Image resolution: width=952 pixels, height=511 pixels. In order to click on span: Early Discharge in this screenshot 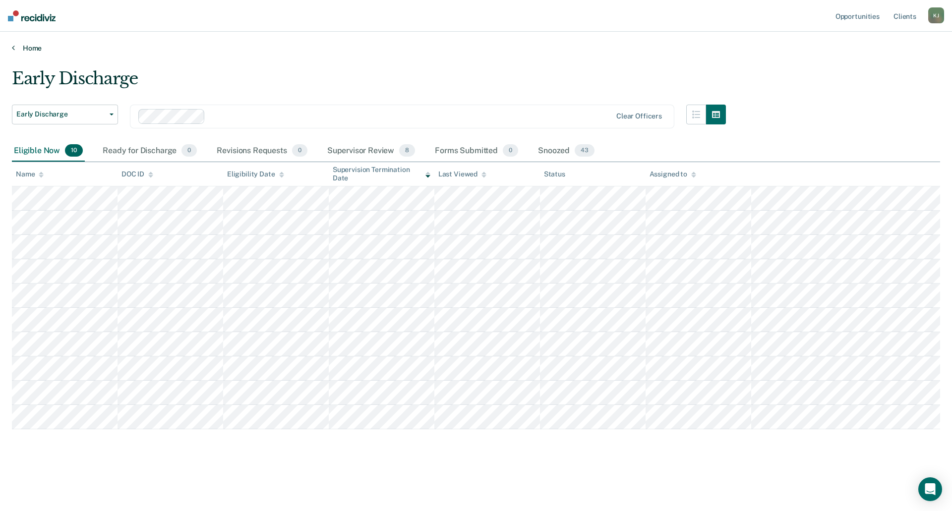, I will do `click(61, 114)`.